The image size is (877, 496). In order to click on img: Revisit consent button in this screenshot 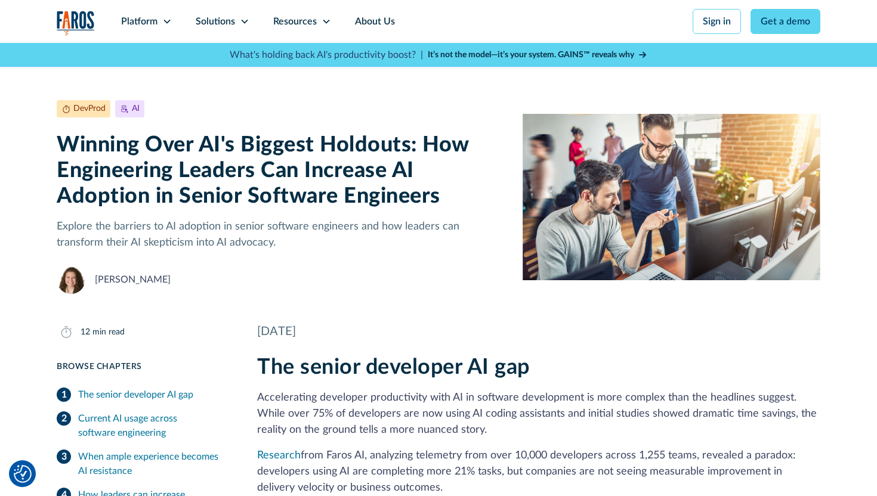, I will do `click(23, 474)`.